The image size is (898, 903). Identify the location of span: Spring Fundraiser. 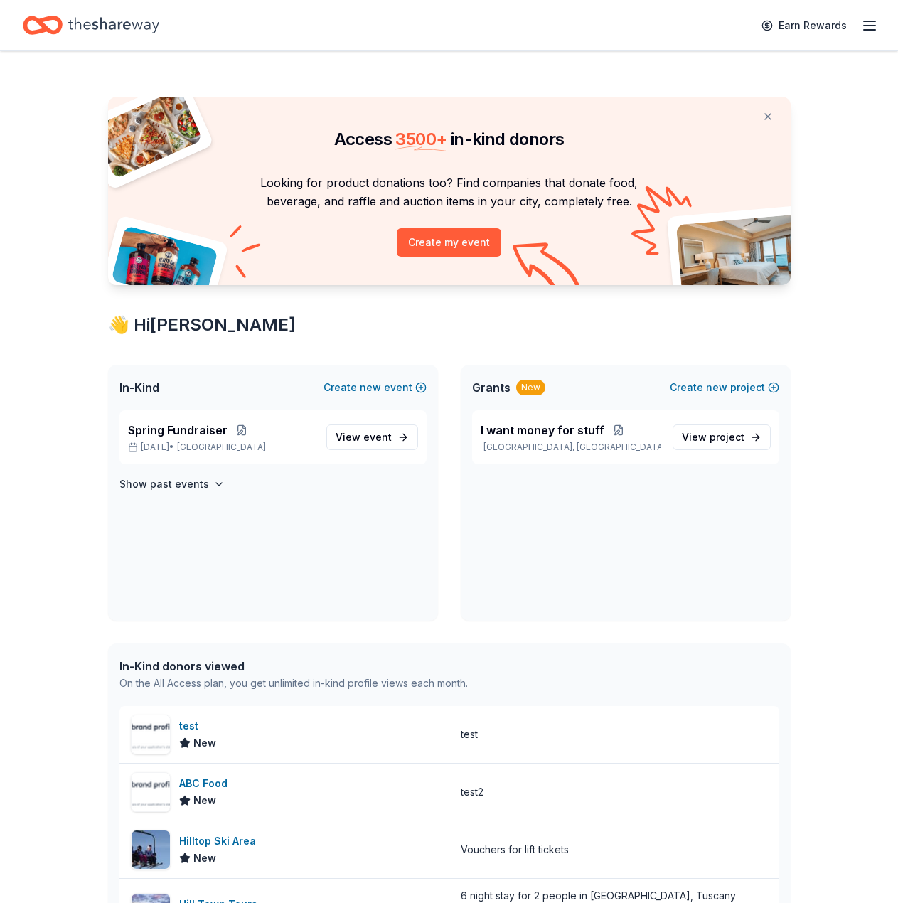
(178, 430).